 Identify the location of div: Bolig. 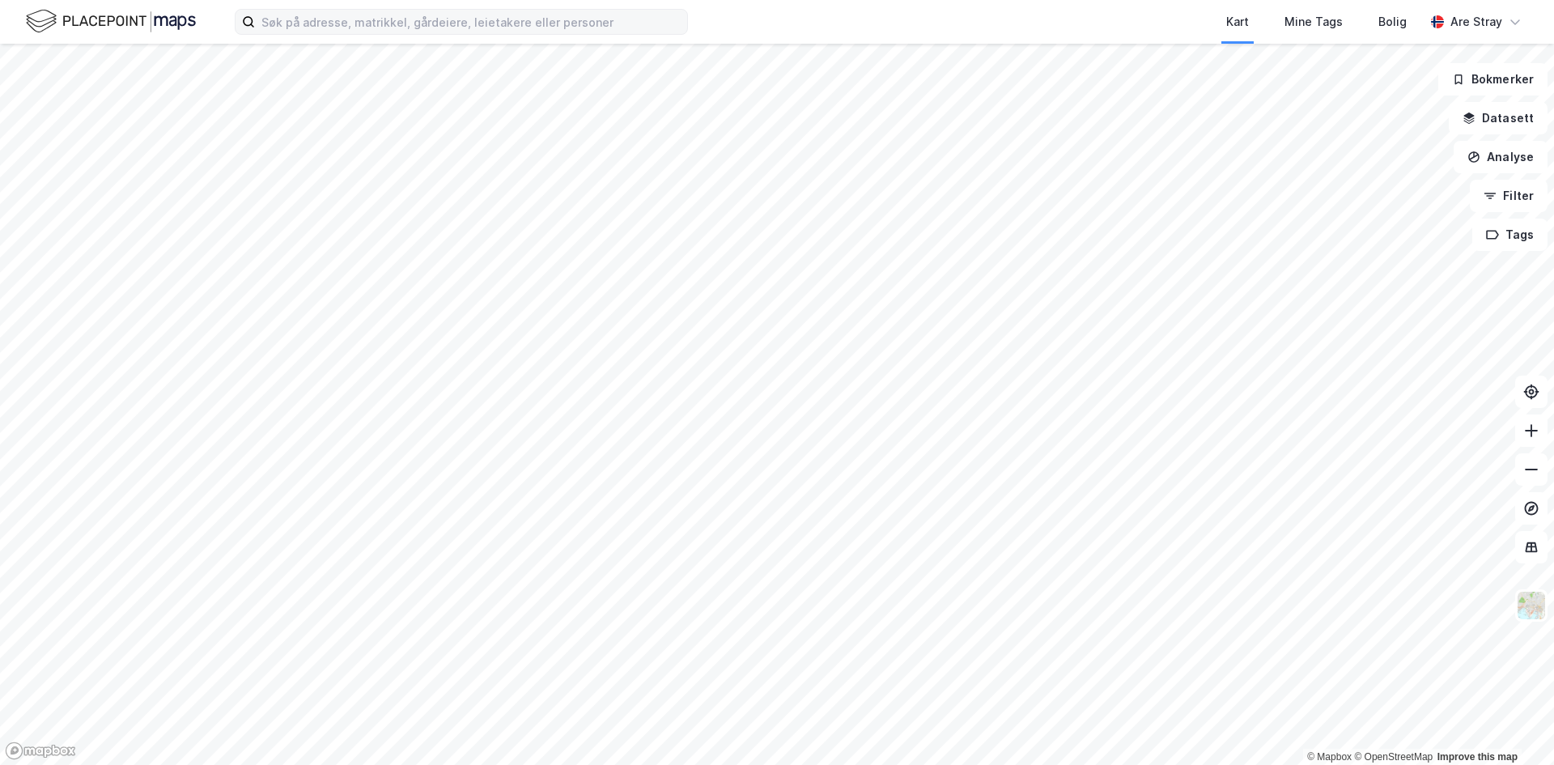
(1392, 22).